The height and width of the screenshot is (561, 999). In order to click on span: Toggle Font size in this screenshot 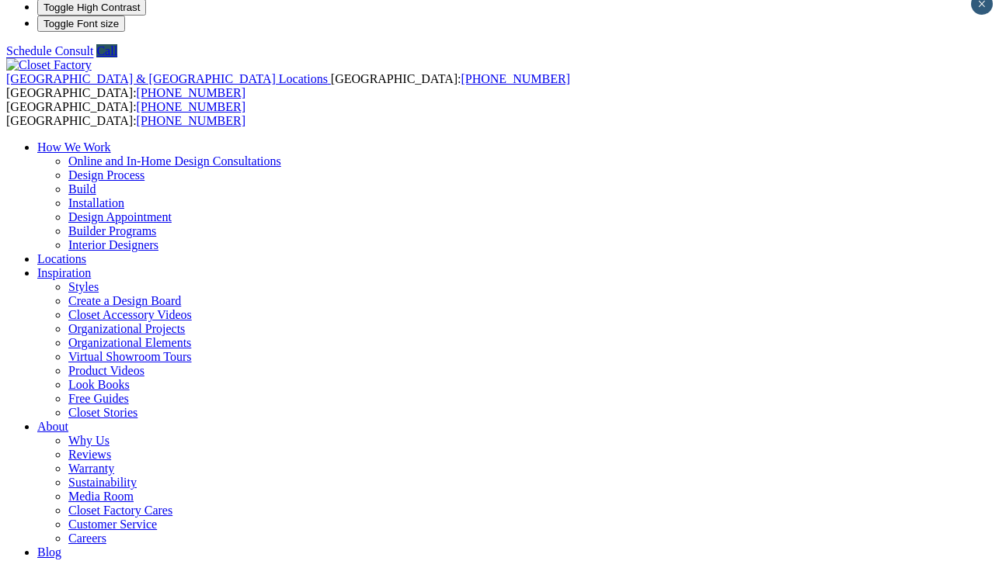, I will do `click(81, 23)`.